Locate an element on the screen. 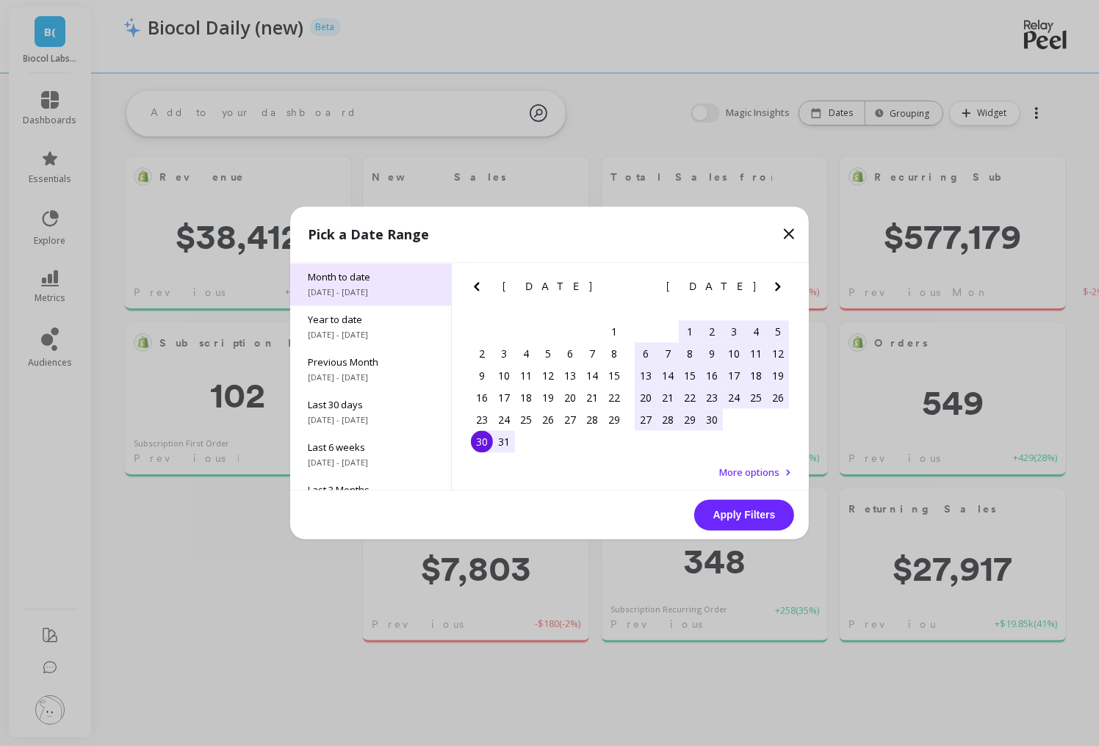 This screenshot has width=1099, height=746. div: Choose Thursday, March 27th, 2025 is located at coordinates (570, 420).